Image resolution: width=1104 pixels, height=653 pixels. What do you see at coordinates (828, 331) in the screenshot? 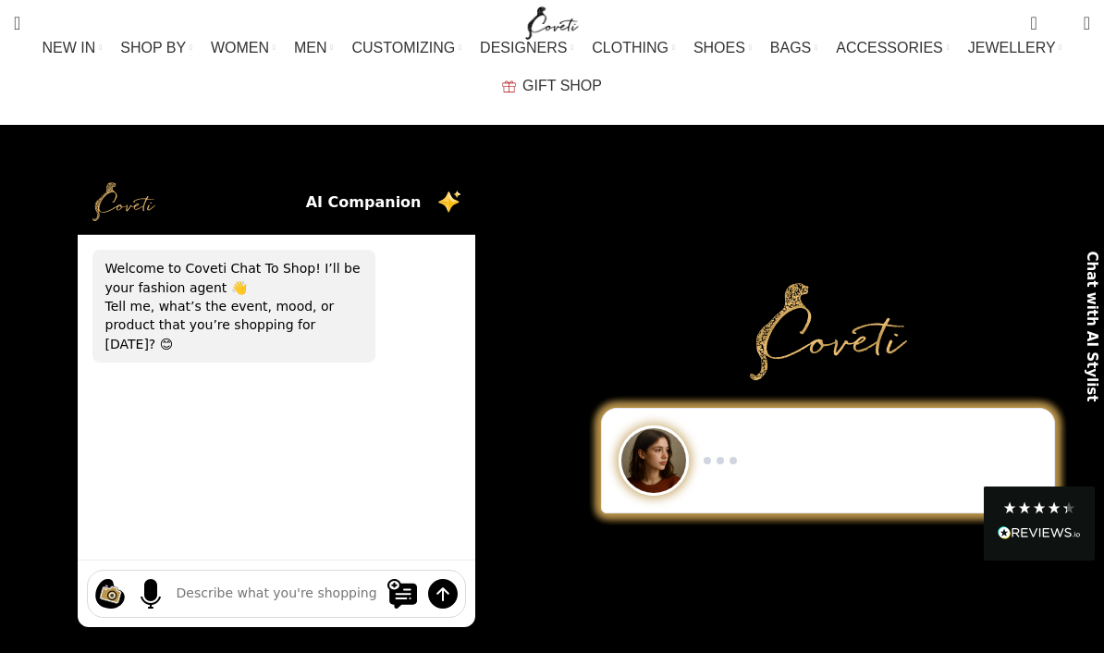
I see `img: Primary Gold` at bounding box center [828, 331].